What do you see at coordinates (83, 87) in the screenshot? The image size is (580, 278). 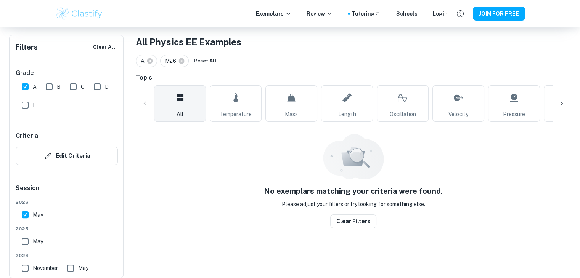 I see `span: C` at bounding box center [83, 87].